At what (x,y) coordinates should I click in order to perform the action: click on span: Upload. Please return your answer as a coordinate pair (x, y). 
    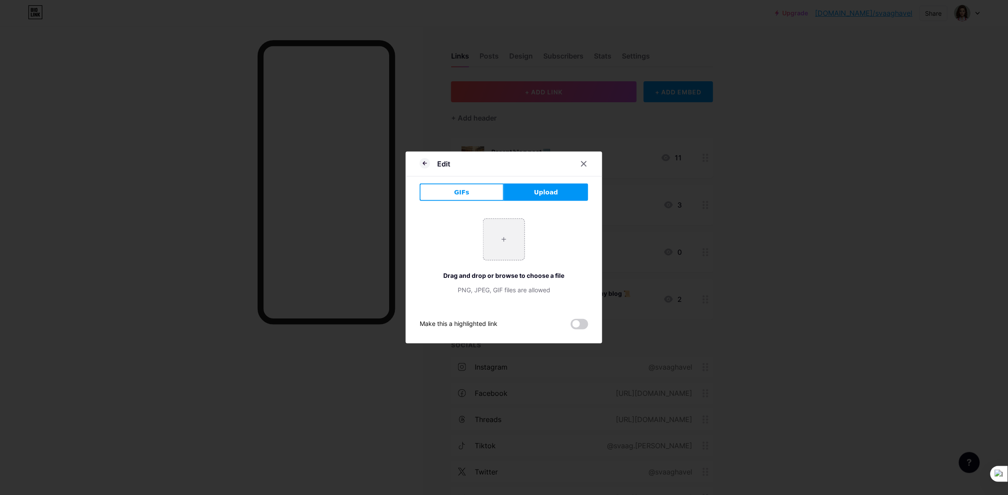
    Looking at the image, I should click on (546, 192).